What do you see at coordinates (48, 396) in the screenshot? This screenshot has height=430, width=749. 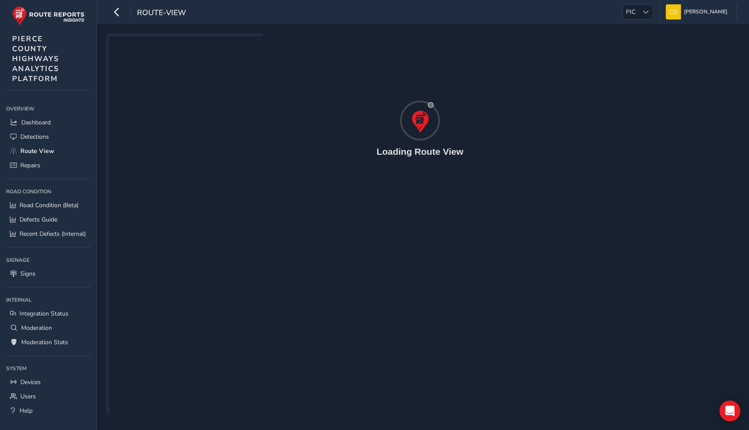 I see `a: Users` at bounding box center [48, 396].